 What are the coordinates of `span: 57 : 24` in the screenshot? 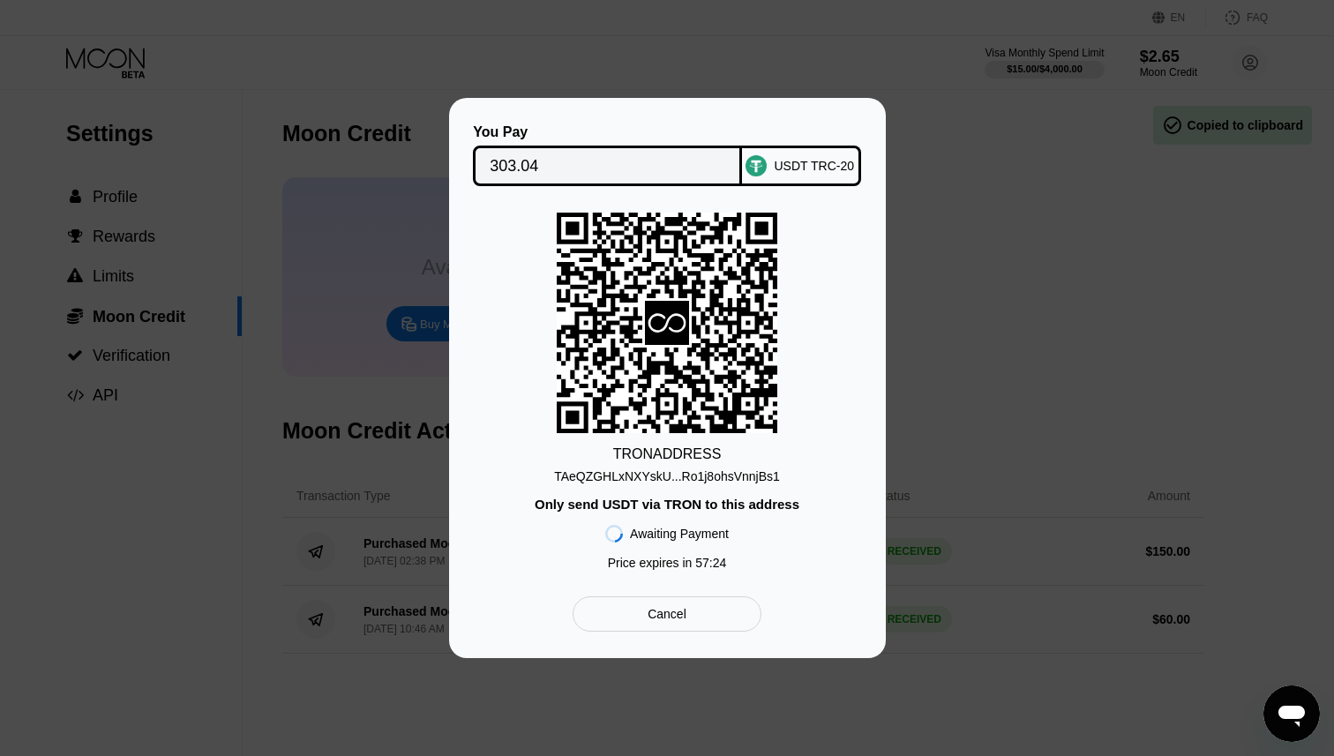 It's located at (710, 563).